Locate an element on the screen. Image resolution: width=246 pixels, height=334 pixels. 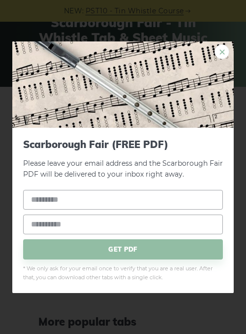
img: Tin Whistle Tab Preview is located at coordinates (123, 84).